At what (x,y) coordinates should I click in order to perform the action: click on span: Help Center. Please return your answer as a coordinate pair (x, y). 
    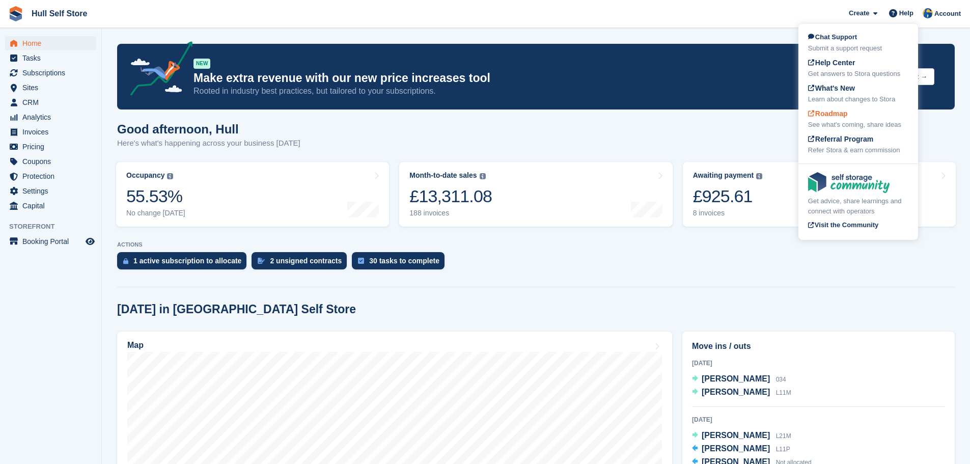
    Looking at the image, I should click on (831, 63).